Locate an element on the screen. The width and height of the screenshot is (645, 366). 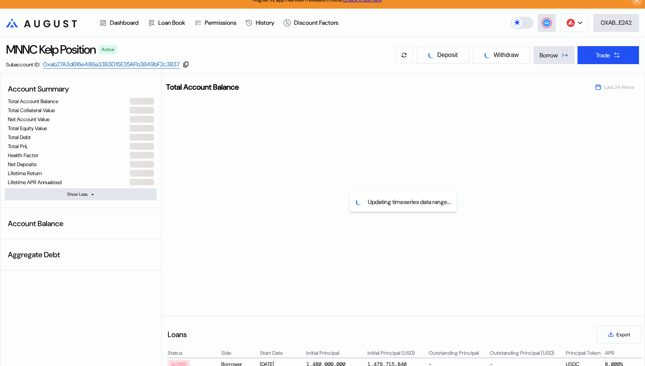
span: Withdraw is located at coordinates (506, 55).